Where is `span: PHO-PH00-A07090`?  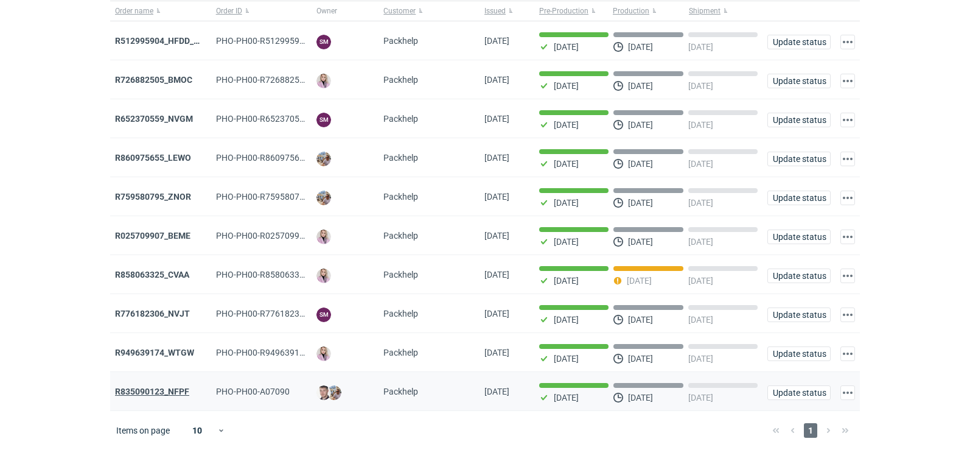
span: PHO-PH00-A07090 is located at coordinates (253, 391).